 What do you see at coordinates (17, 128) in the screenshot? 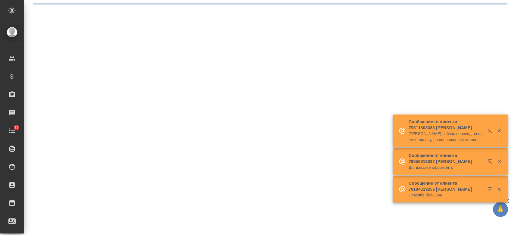
I see `span: 77` at bounding box center [17, 128].